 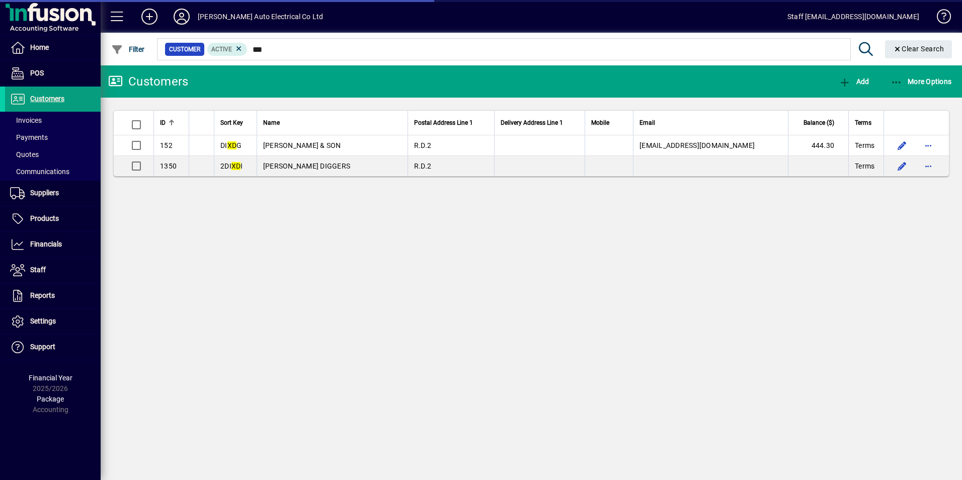 What do you see at coordinates (43, 321) in the screenshot?
I see `span: Settings` at bounding box center [43, 321].